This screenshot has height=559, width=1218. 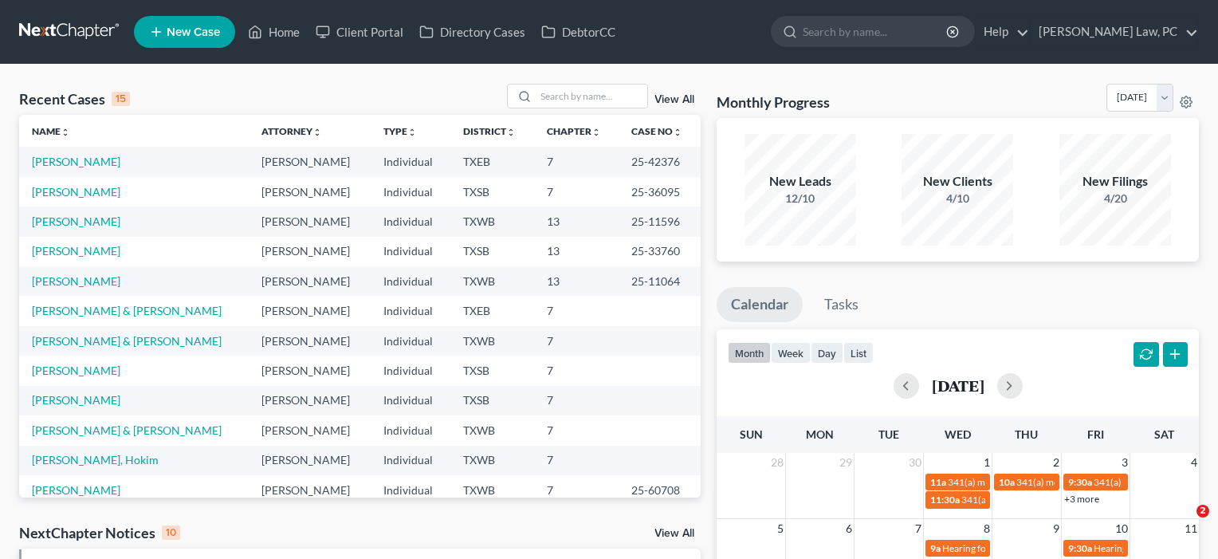 What do you see at coordinates (841, 304) in the screenshot?
I see `a: Tasks` at bounding box center [841, 304].